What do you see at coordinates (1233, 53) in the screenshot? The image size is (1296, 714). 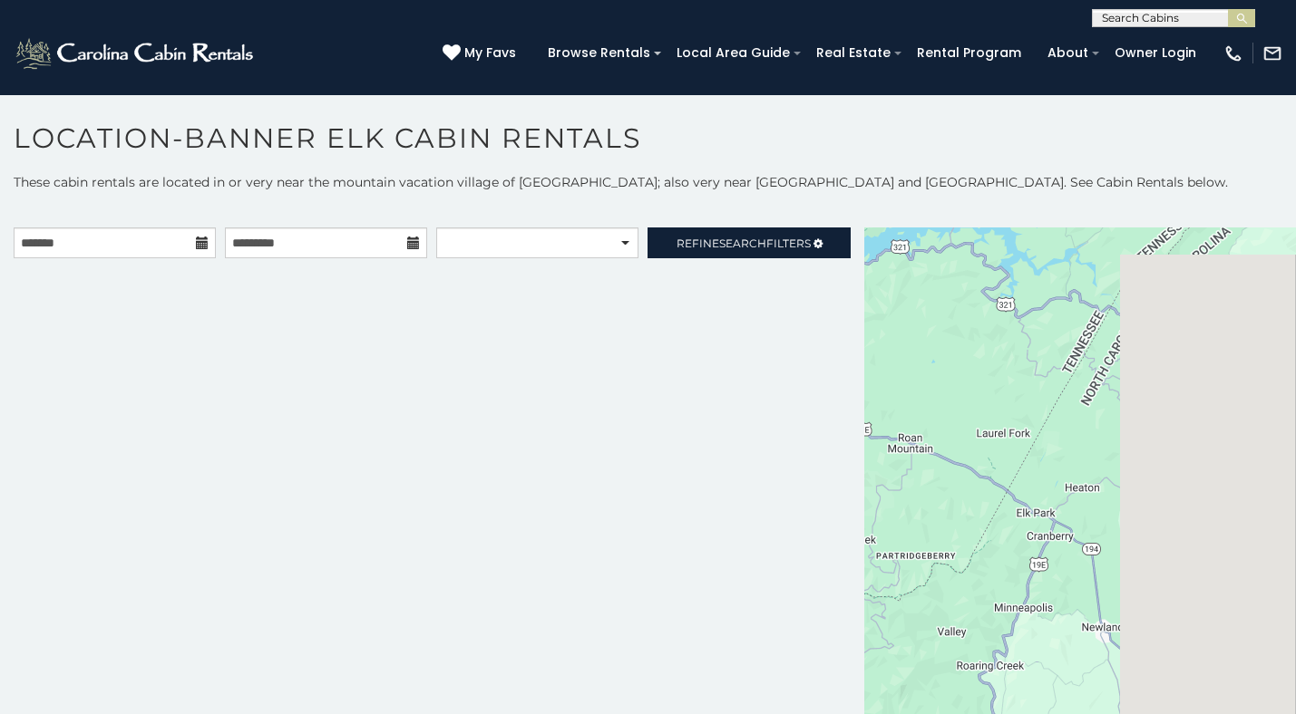 I see `img: phone-regular-white.png` at bounding box center [1233, 53].